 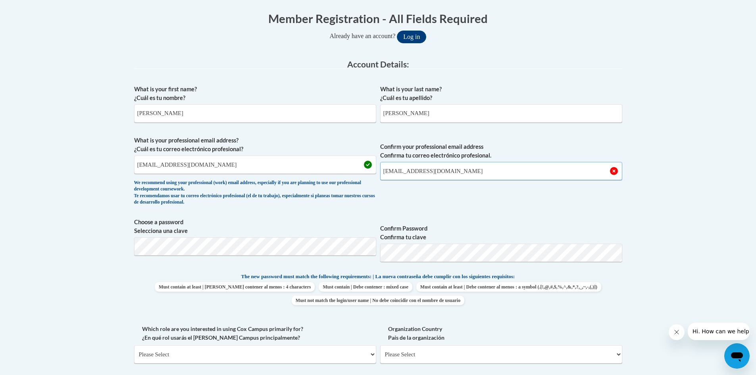 I want to click on label: Confirm Password Confirma tu clave, so click(x=501, y=233).